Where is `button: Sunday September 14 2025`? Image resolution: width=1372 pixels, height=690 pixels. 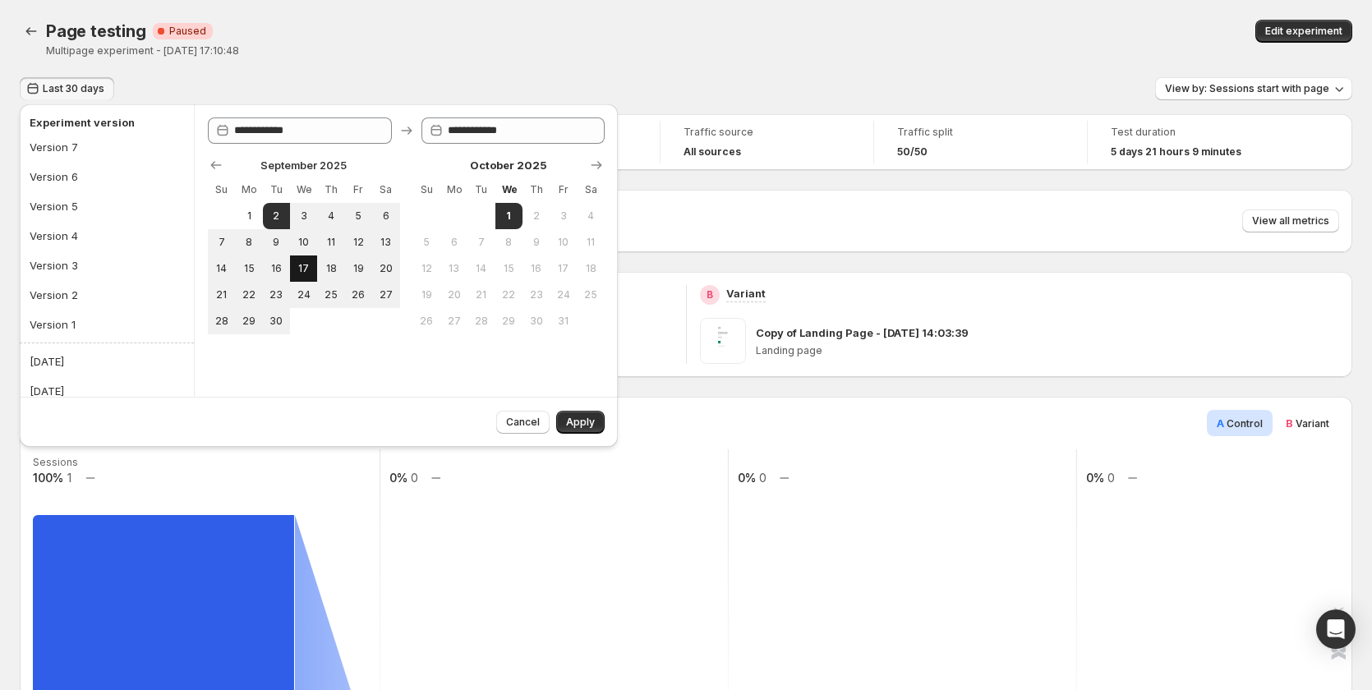
button: Sunday September 14 2025 is located at coordinates (221, 269).